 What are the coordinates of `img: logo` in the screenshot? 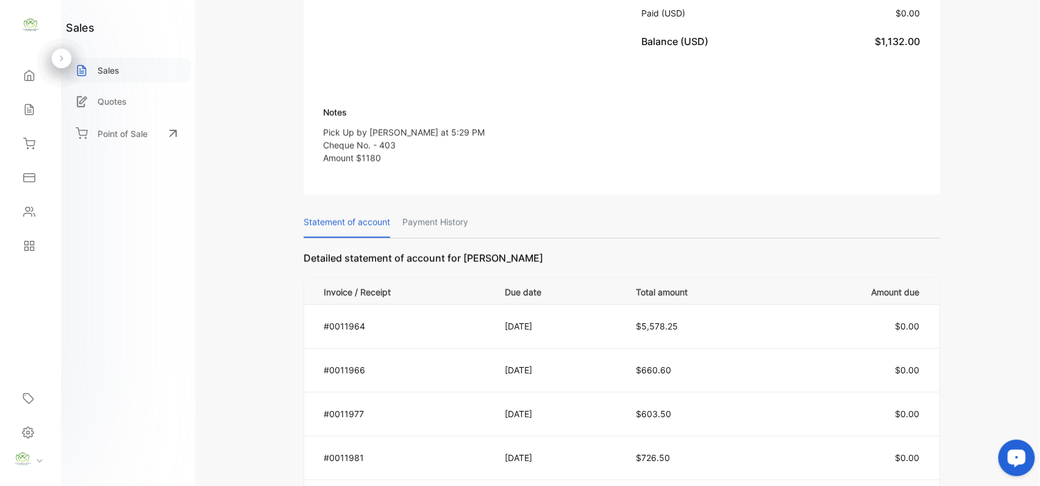 It's located at (30, 25).